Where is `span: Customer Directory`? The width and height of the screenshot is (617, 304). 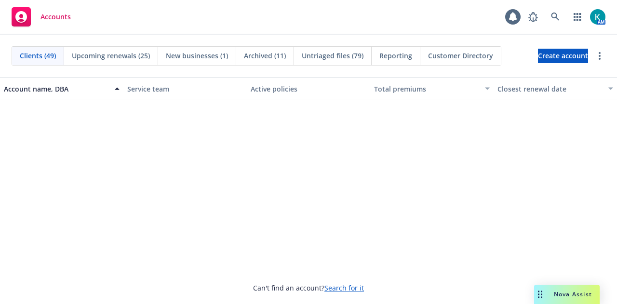 span: Customer Directory is located at coordinates (460, 55).